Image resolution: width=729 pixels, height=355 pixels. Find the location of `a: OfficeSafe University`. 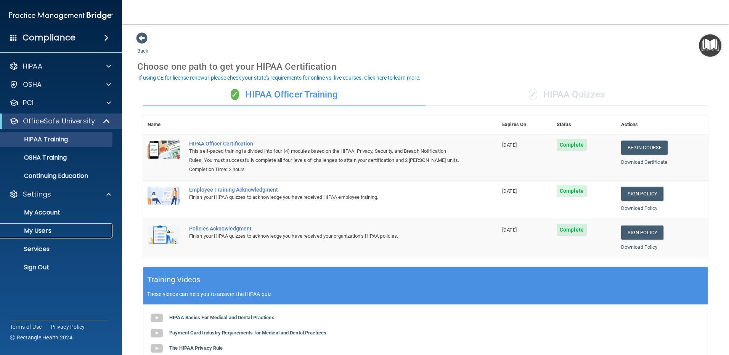

a: OfficeSafe University is located at coordinates (60, 121).